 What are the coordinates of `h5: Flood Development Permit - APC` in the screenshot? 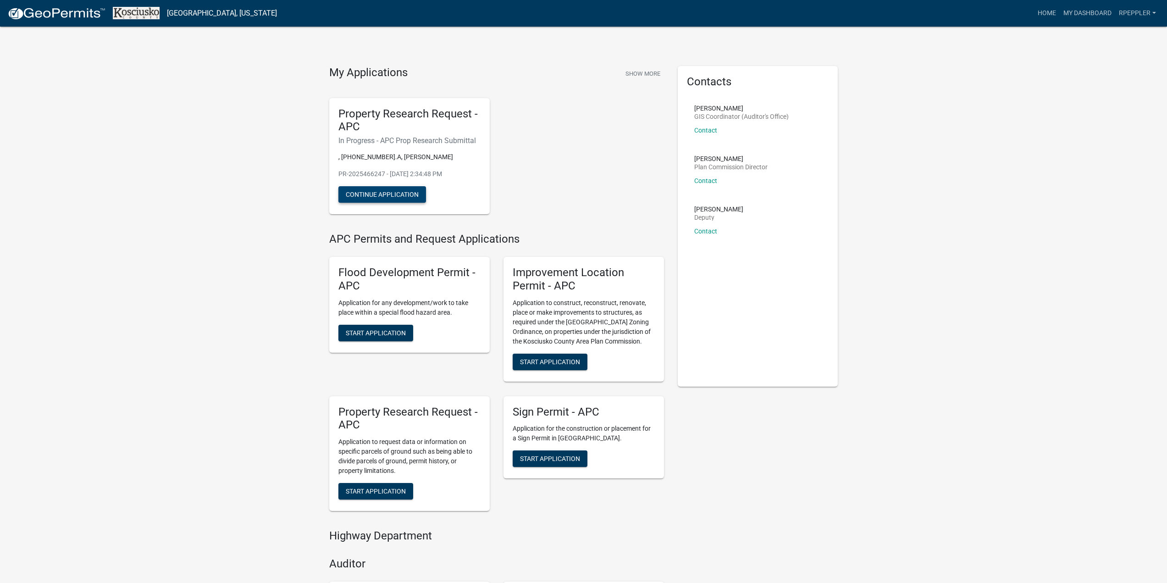 It's located at (410, 279).